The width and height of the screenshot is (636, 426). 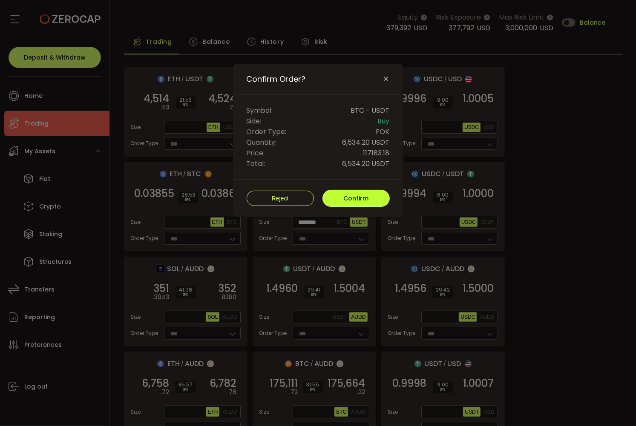 I want to click on span: FOK, so click(x=383, y=132).